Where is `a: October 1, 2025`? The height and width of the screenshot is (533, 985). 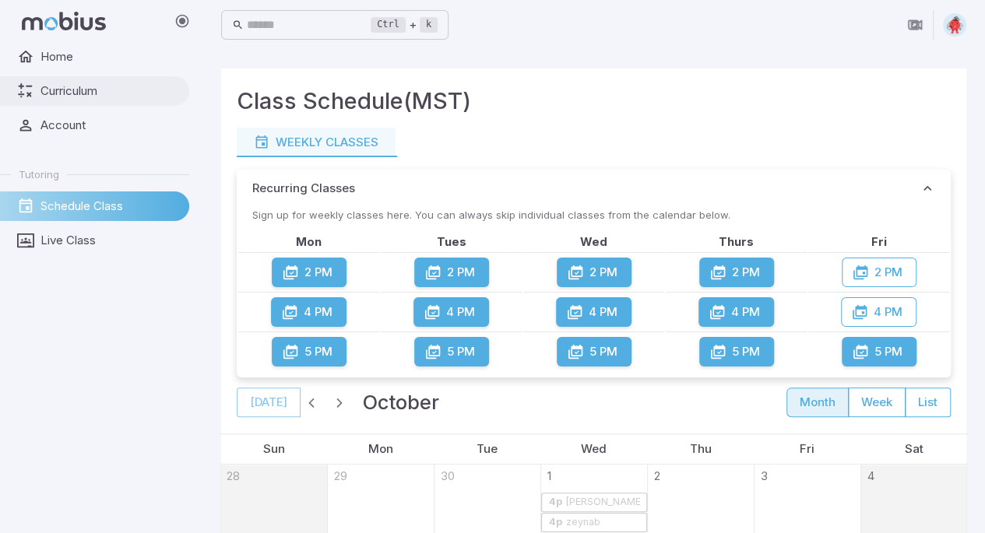 a: October 1, 2025 is located at coordinates (546, 475).